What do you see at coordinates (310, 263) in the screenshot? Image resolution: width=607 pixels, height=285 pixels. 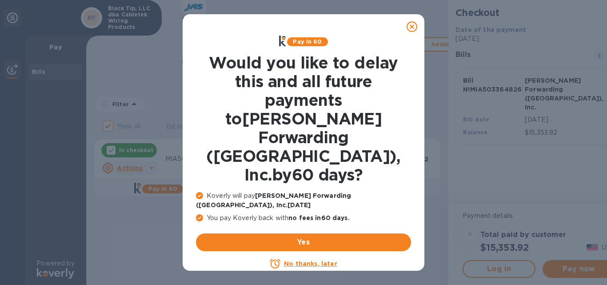 I see `u: No thanks, later` at bounding box center [310, 263].